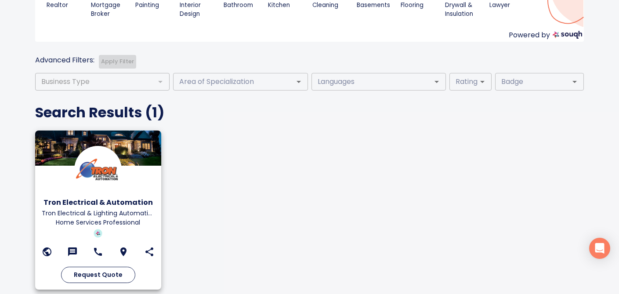  What do you see at coordinates (98, 274) in the screenshot?
I see `span: Request Quote` at bounding box center [98, 274].